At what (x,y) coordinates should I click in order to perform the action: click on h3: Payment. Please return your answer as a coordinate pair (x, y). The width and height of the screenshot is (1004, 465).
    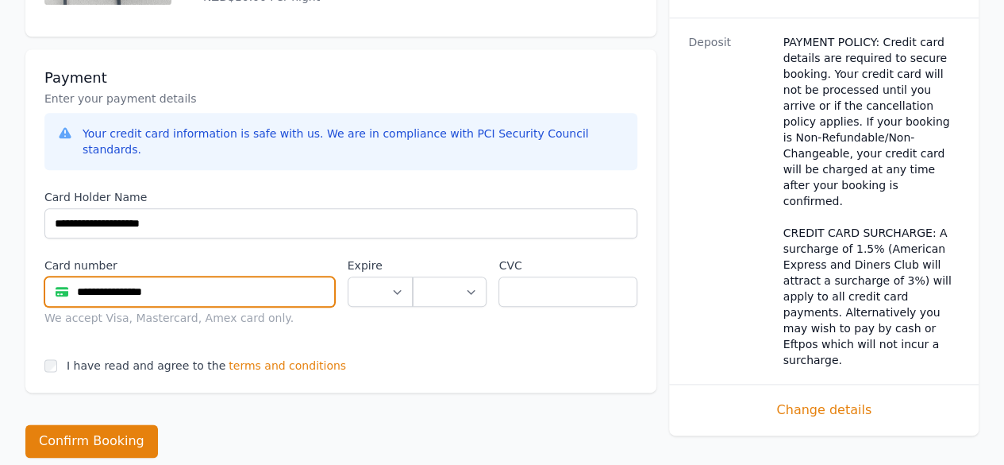
    Looking at the image, I should click on (341, 78).